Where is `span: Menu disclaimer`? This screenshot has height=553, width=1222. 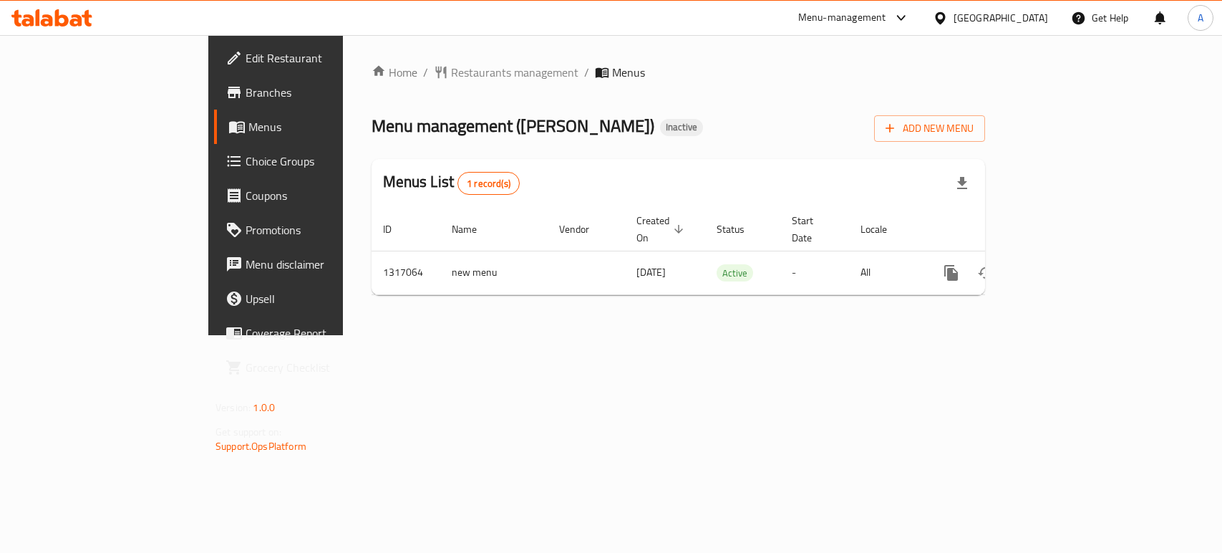 span: Menu disclaimer is located at coordinates (323, 264).